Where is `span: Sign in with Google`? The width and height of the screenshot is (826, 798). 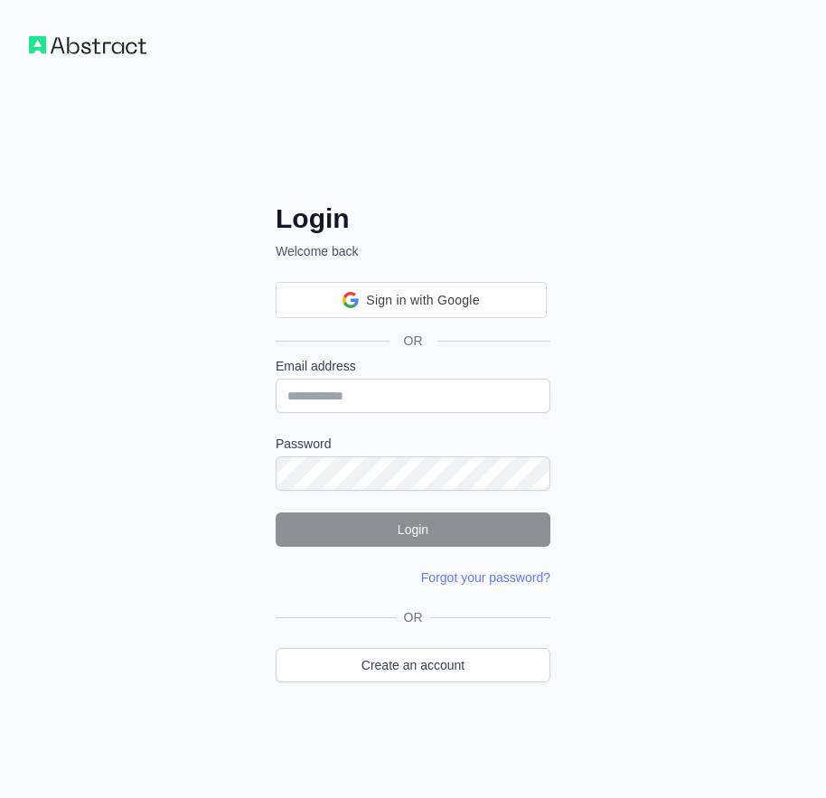 span: Sign in with Google is located at coordinates (422, 300).